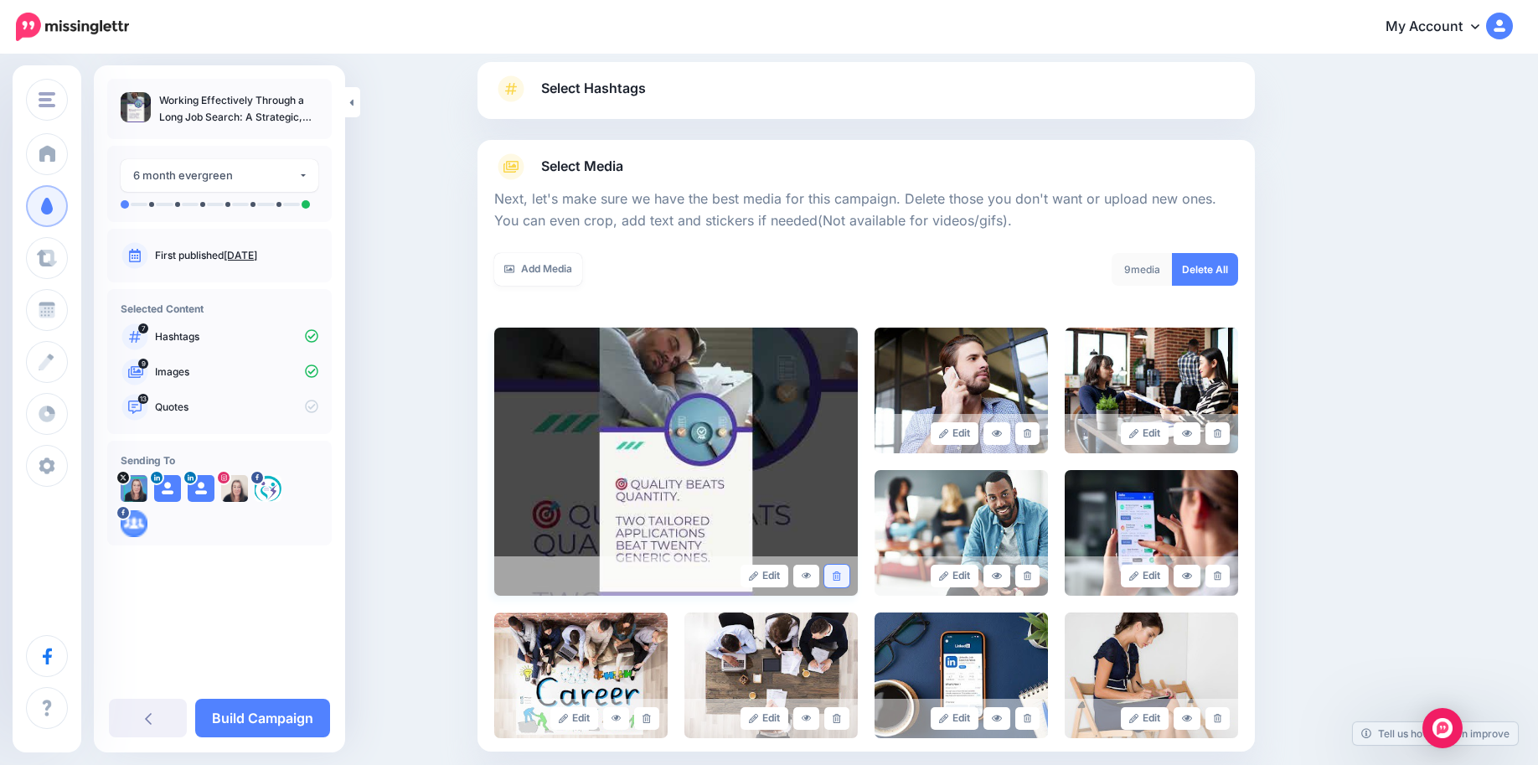 This screenshot has height=765, width=1538. I want to click on a: Tell us how we can improve, so click(1435, 733).